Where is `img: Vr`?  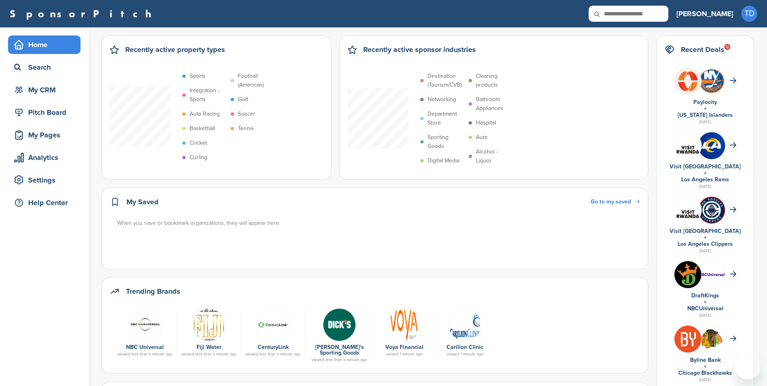
img: Vr is located at coordinates (688, 210).